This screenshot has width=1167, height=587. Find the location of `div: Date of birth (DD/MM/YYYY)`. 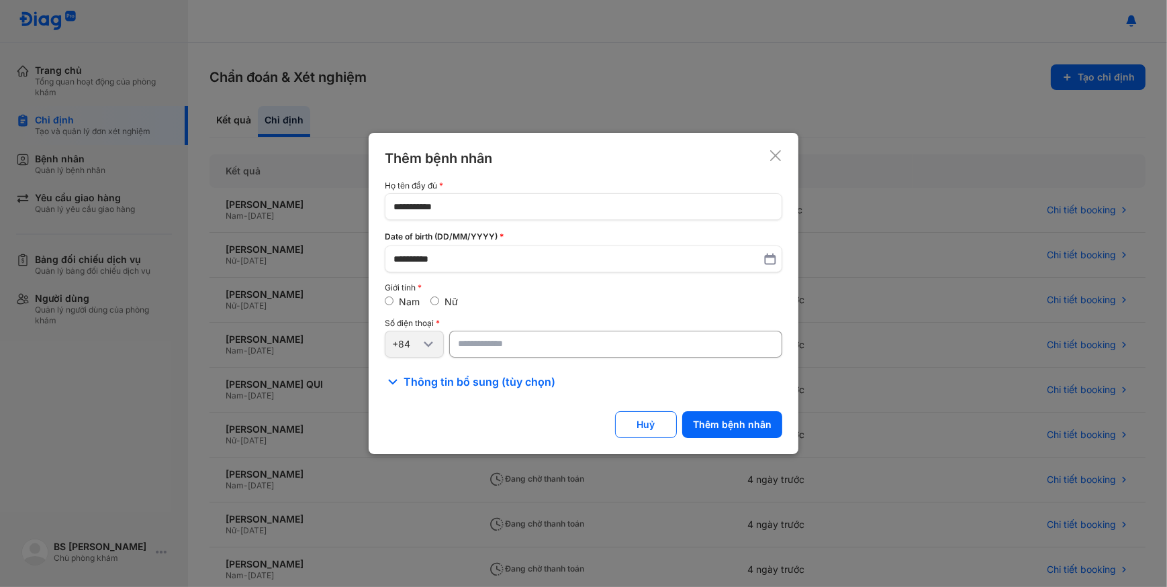

div: Date of birth (DD/MM/YYYY) is located at coordinates (583, 237).